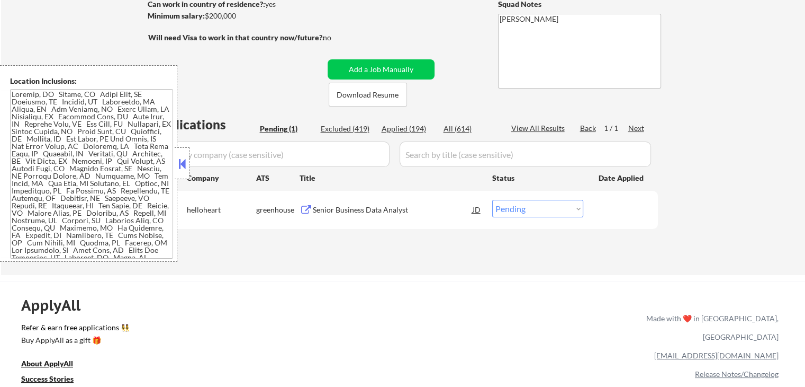  Describe the element at coordinates (393, 210) in the screenshot. I see `div: Senior Business Data Analyst` at that location.